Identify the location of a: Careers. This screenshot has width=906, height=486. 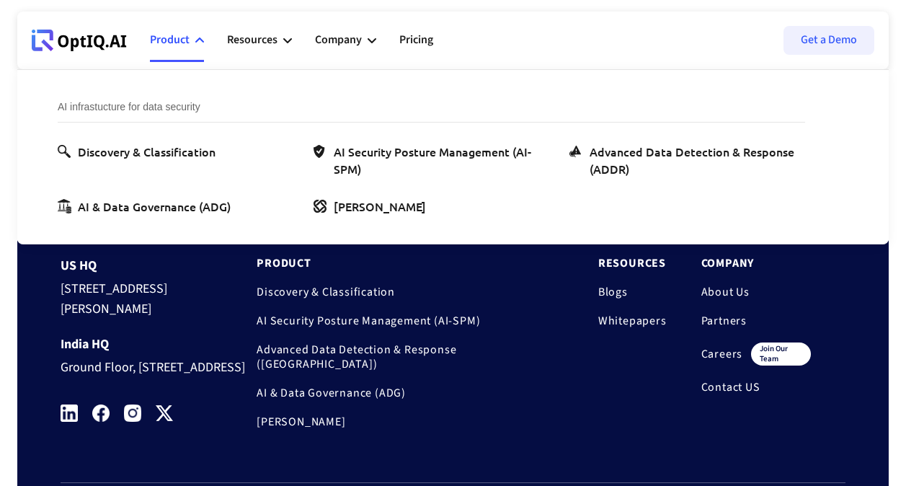
(722, 354).